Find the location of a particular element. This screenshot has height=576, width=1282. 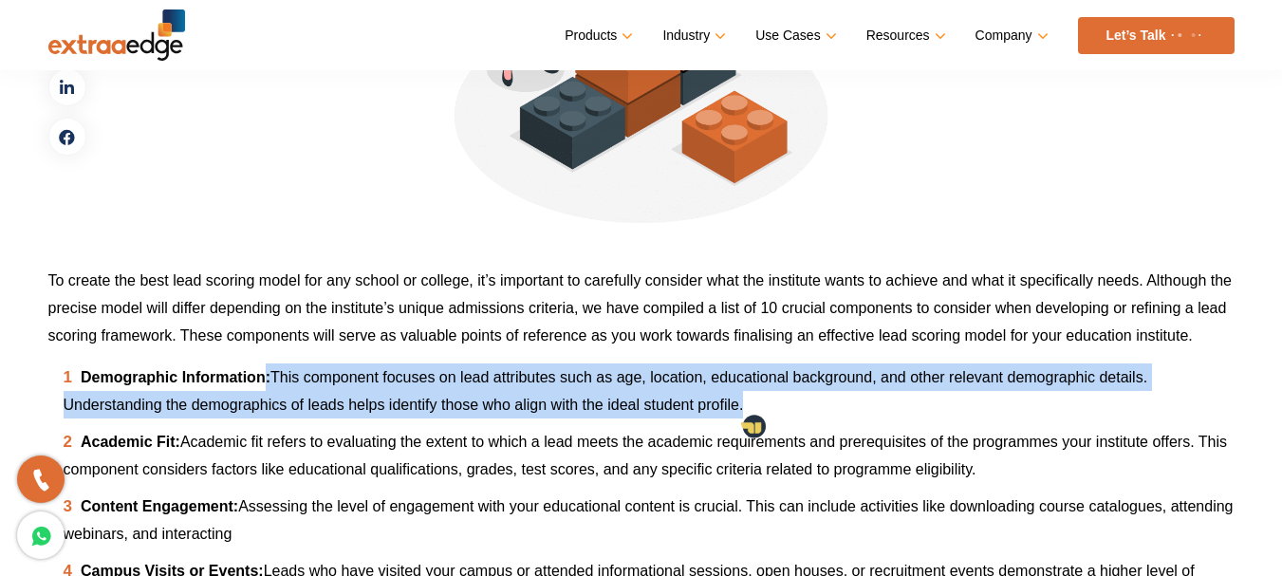

b: Content Engagement: is located at coordinates (159, 506).